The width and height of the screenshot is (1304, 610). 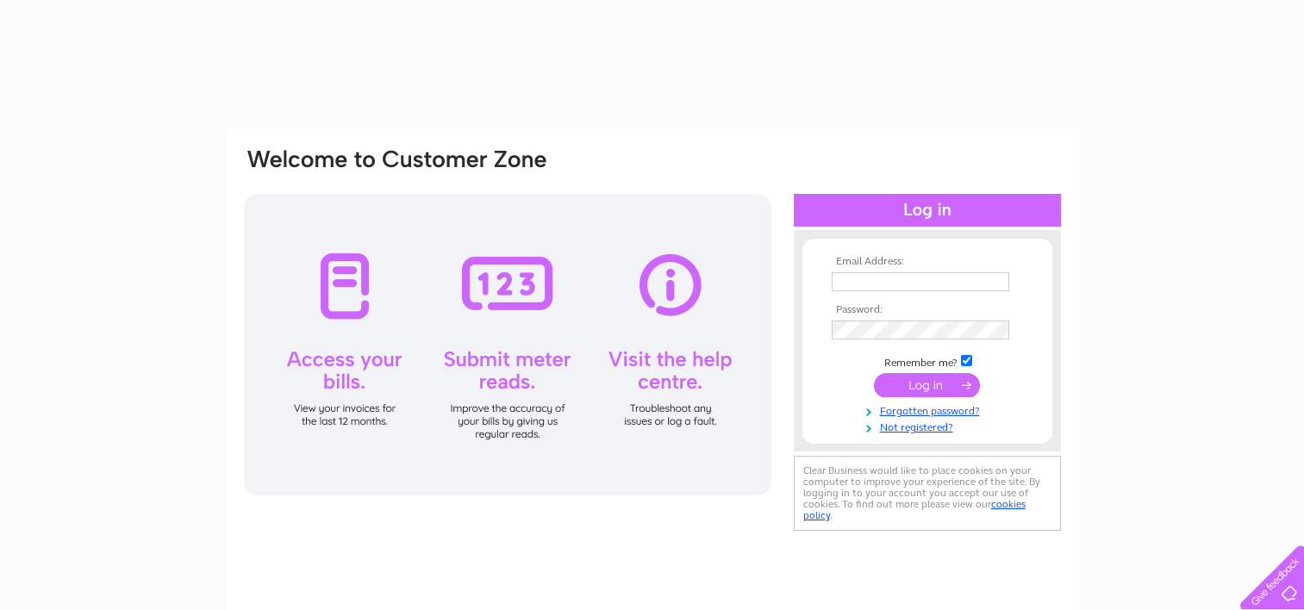 What do you see at coordinates (929, 426) in the screenshot?
I see `a: Not registered?` at bounding box center [929, 426].